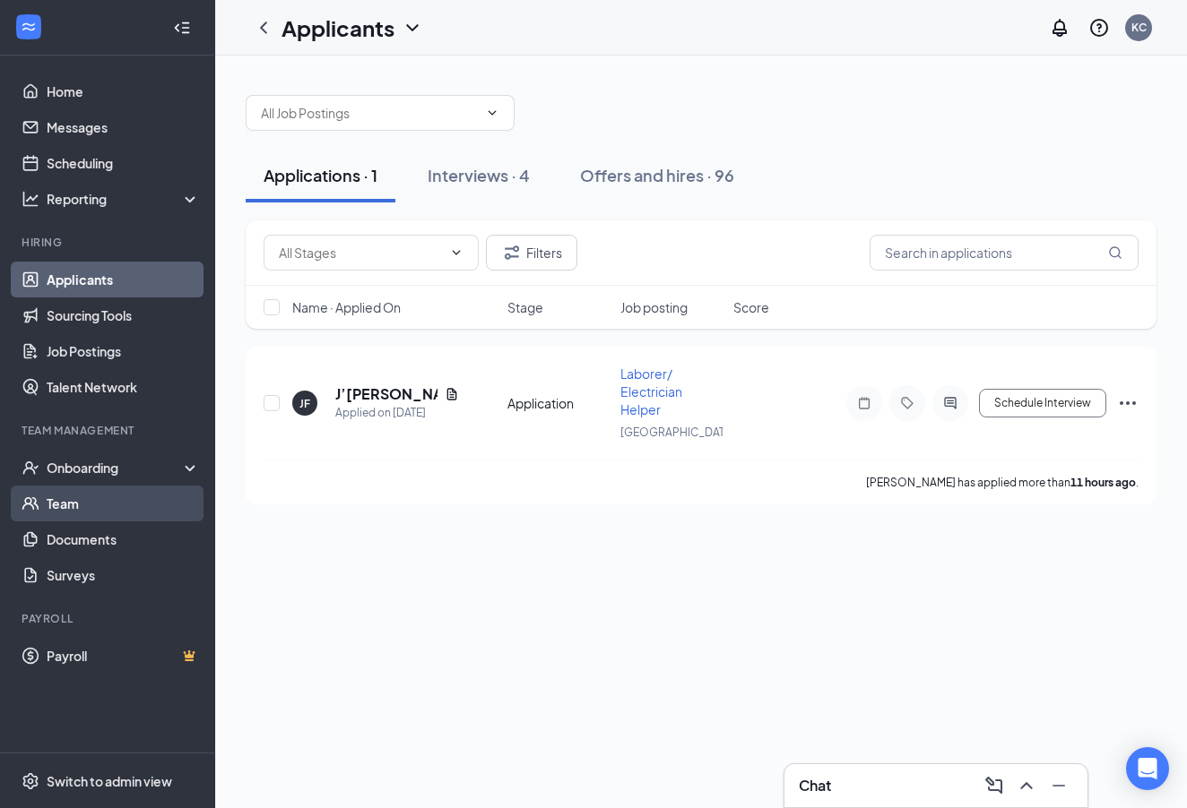  Describe the element at coordinates (305, 403) in the screenshot. I see `div: JF` at that location.